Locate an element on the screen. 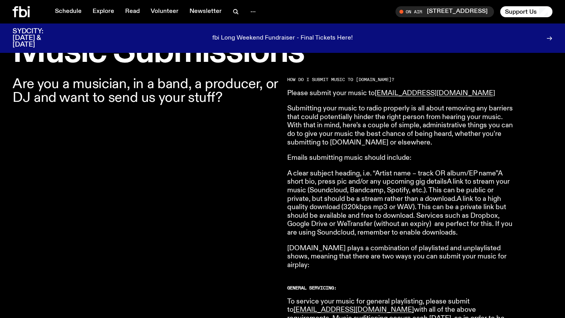 The image size is (565, 318). p: Please submit your music to is located at coordinates (400, 94).